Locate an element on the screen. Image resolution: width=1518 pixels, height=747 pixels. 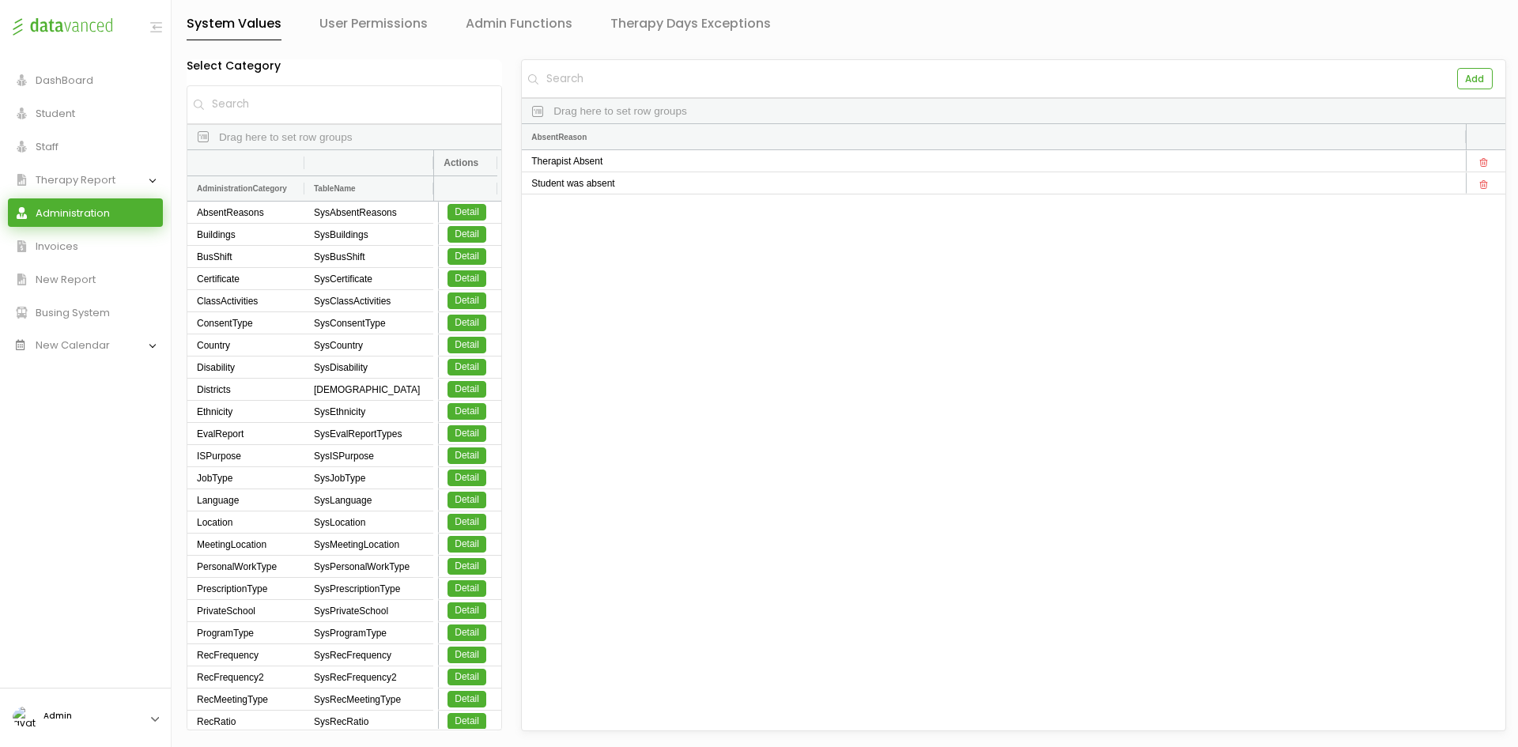
div: SysBuildings is located at coordinates (368, 234).